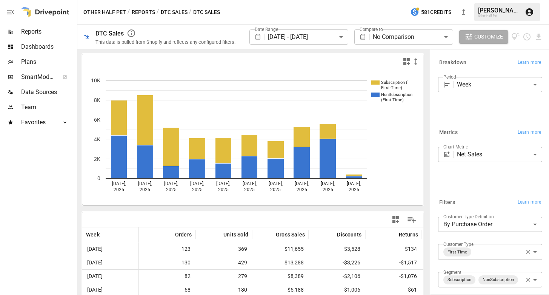 The width and height of the screenshot is (549, 295). What do you see at coordinates (250, 137) in the screenshot?
I see `div: A chart.` at bounding box center [250, 137].